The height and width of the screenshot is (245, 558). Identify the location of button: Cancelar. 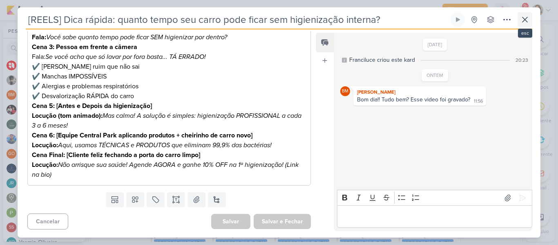
(48, 221).